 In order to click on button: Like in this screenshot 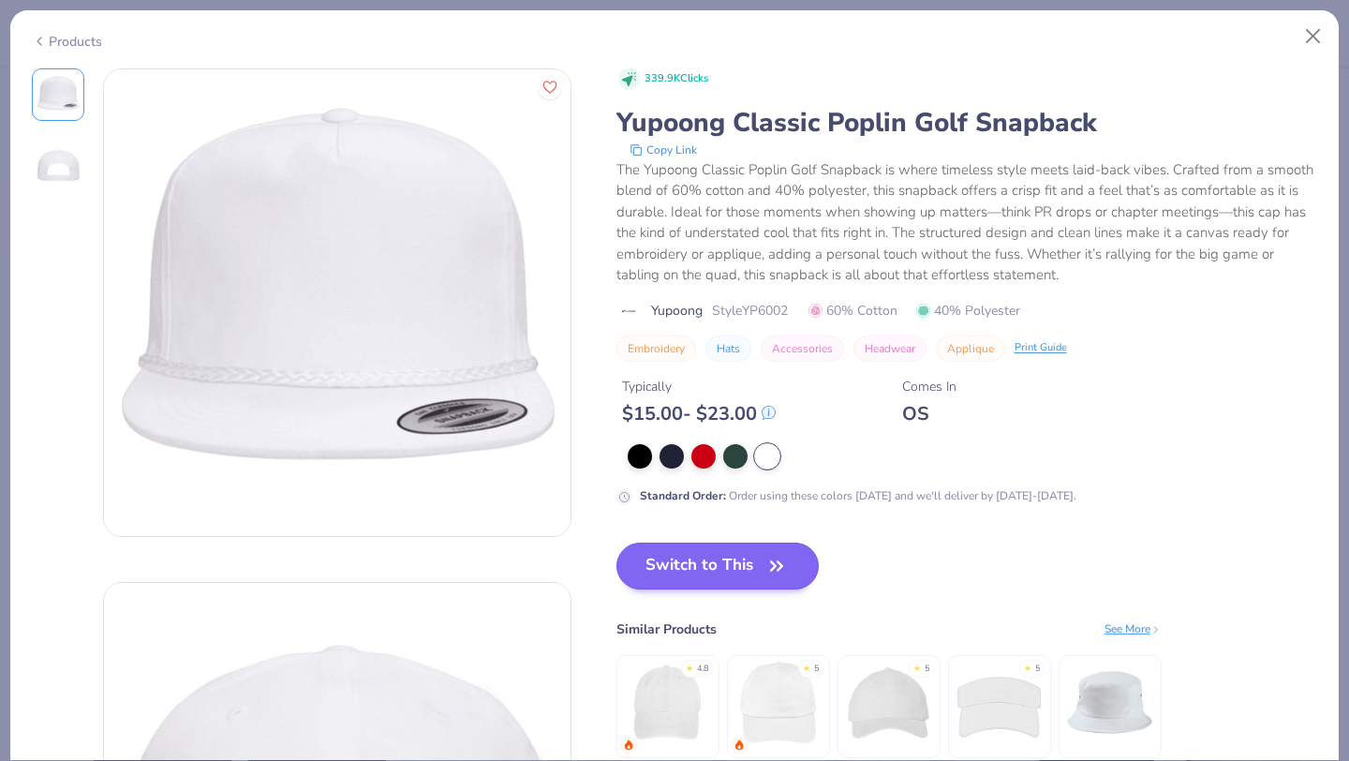, I will do `click(550, 87)`.